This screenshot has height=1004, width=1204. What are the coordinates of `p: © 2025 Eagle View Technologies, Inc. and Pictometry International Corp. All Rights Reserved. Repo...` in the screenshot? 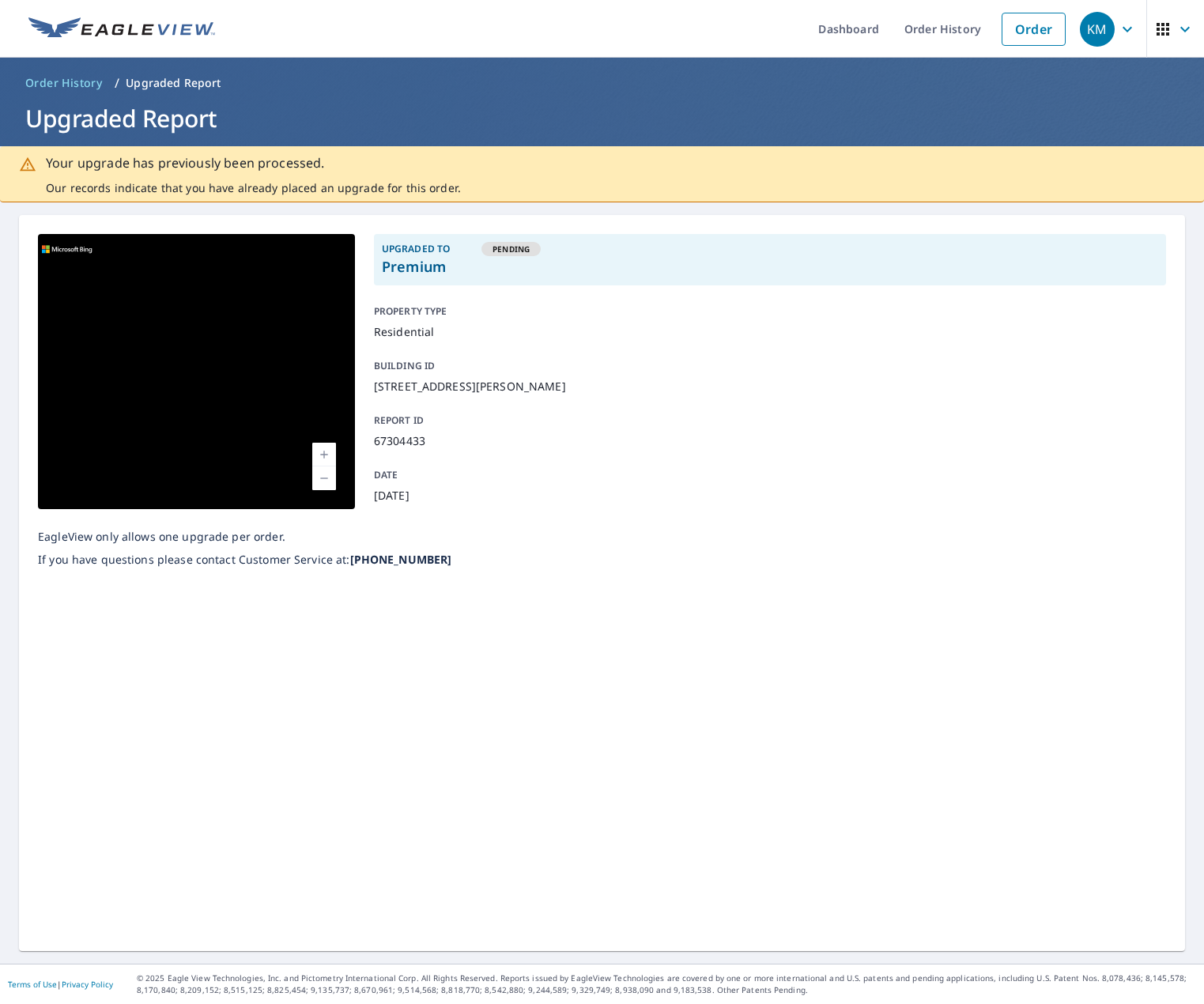 It's located at (667, 984).